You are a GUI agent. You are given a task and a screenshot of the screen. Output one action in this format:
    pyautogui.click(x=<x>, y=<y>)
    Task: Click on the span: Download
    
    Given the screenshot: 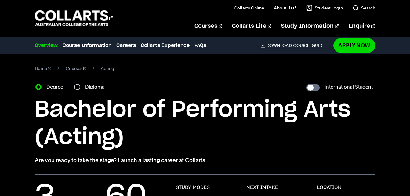 What is the action you would take?
    pyautogui.click(x=279, y=45)
    